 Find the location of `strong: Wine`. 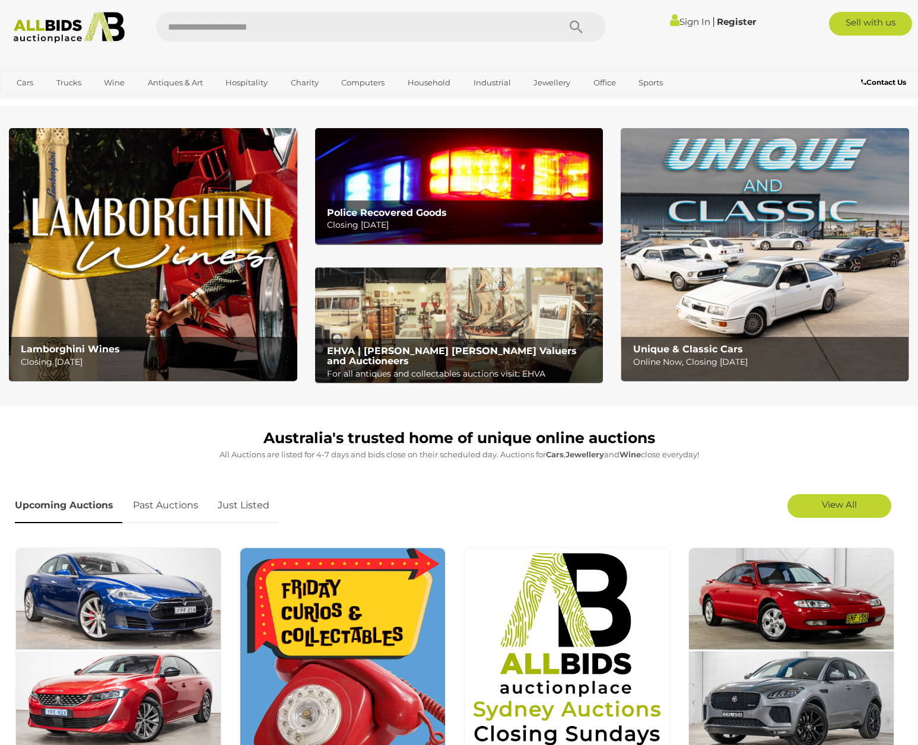

strong: Wine is located at coordinates (630, 454).